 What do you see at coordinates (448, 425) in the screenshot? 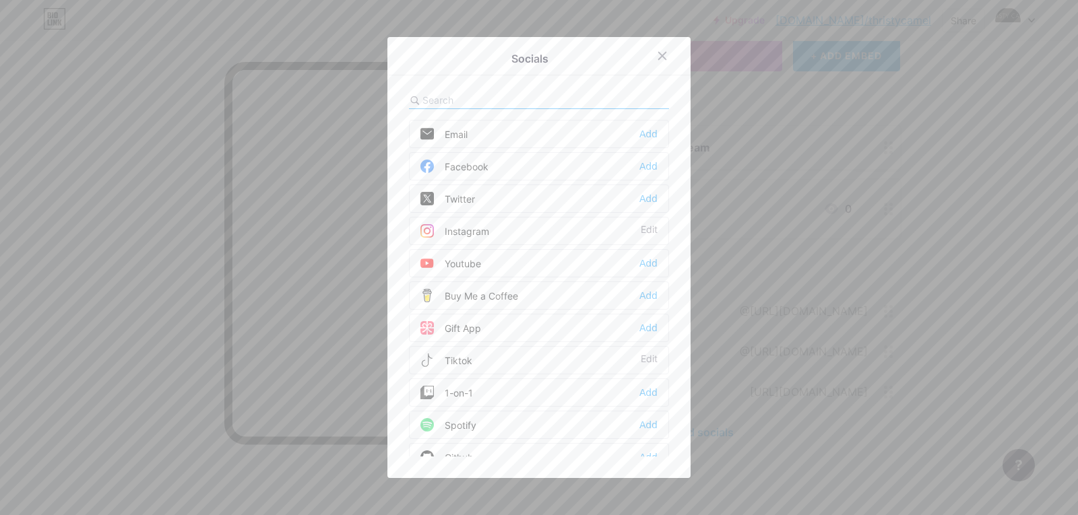
I see `div: Spotify` at bounding box center [448, 425].